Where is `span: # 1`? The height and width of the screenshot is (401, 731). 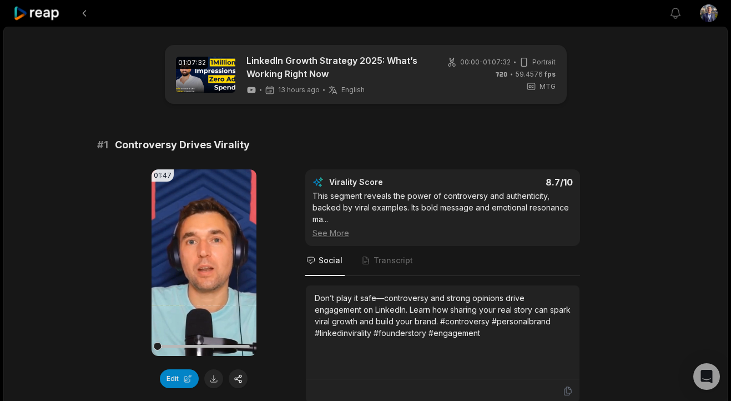
span: # 1 is located at coordinates (103, 145).